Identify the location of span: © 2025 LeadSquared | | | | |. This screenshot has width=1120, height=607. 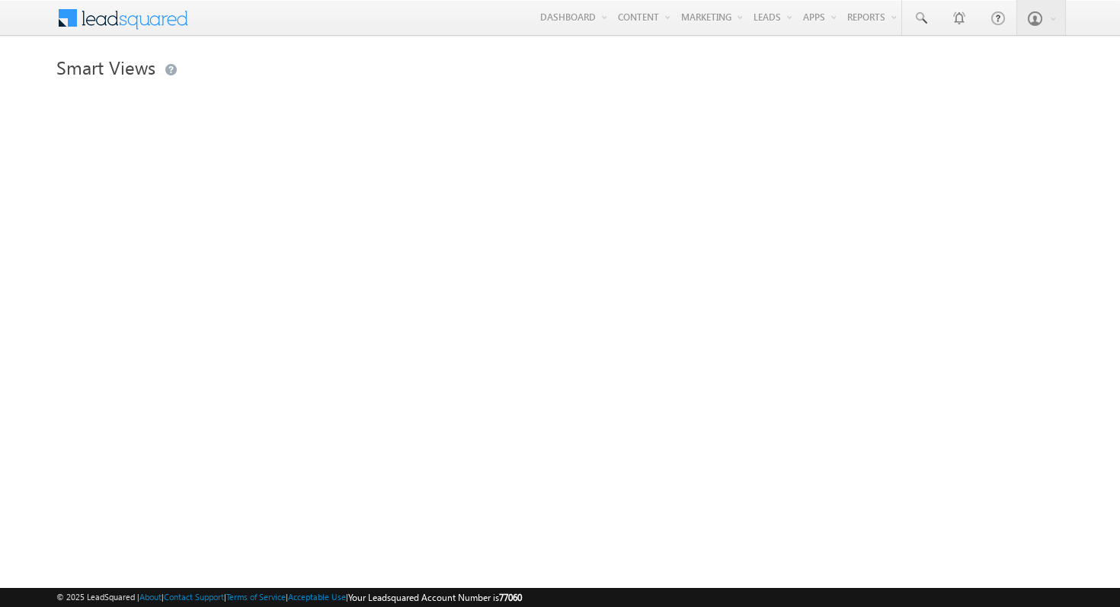
(289, 597).